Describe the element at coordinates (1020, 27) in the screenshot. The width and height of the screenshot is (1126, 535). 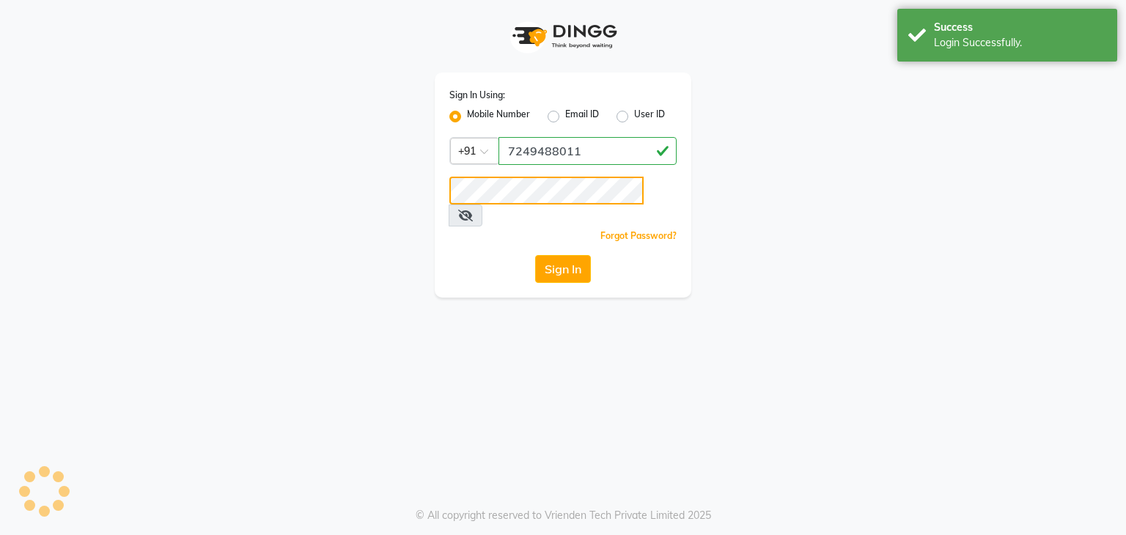
I see `div: Success` at that location.